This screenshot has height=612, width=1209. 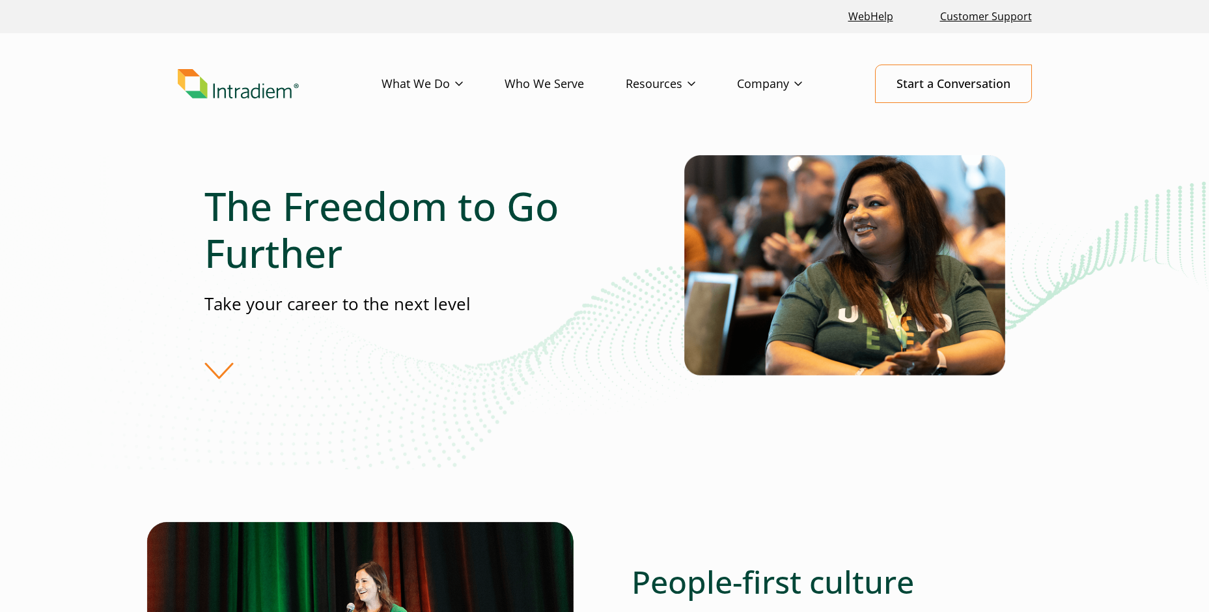 What do you see at coordinates (986, 16) in the screenshot?
I see `a: Customer Support` at bounding box center [986, 16].